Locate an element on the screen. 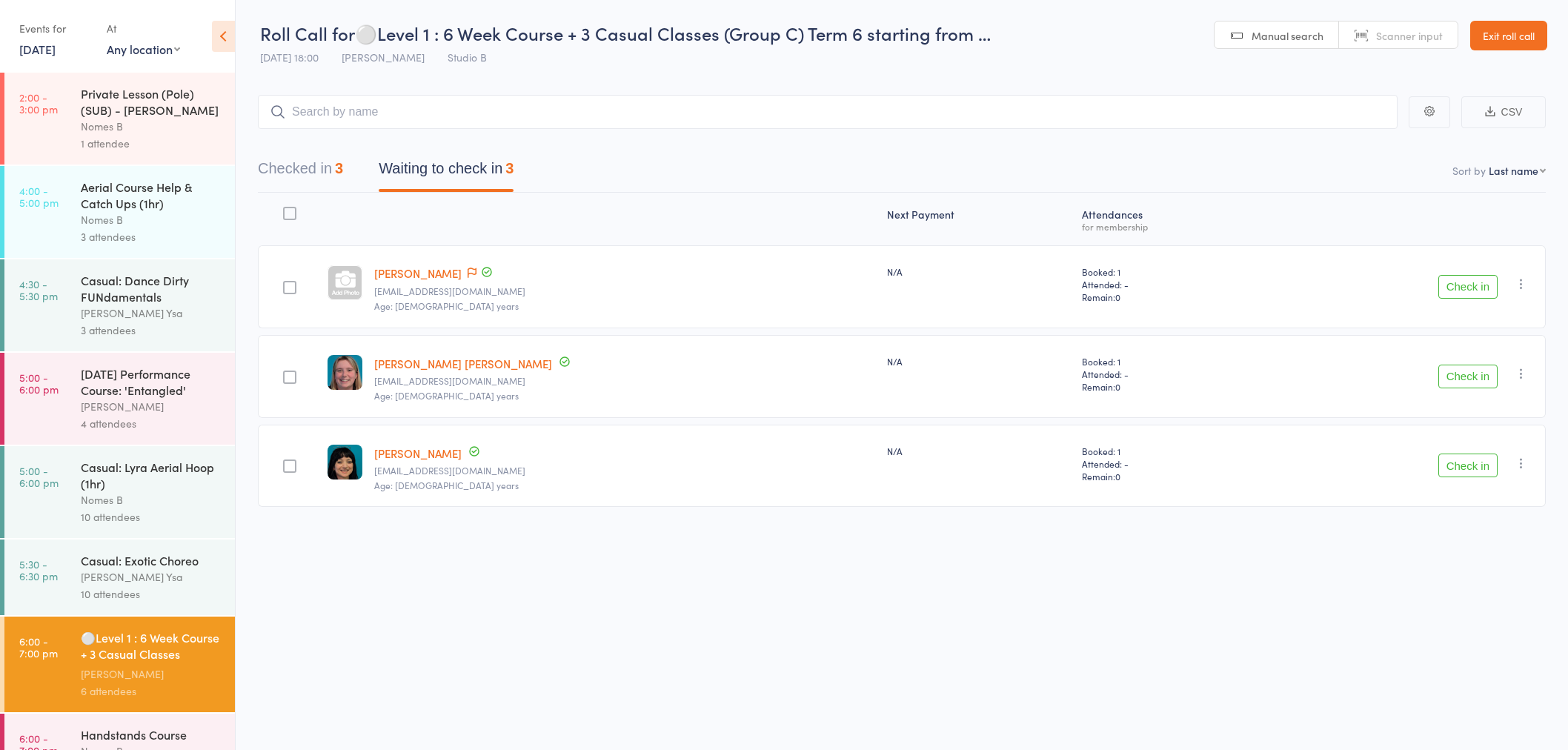 This screenshot has width=1568, height=750. span: Scanner input is located at coordinates (1409, 36).